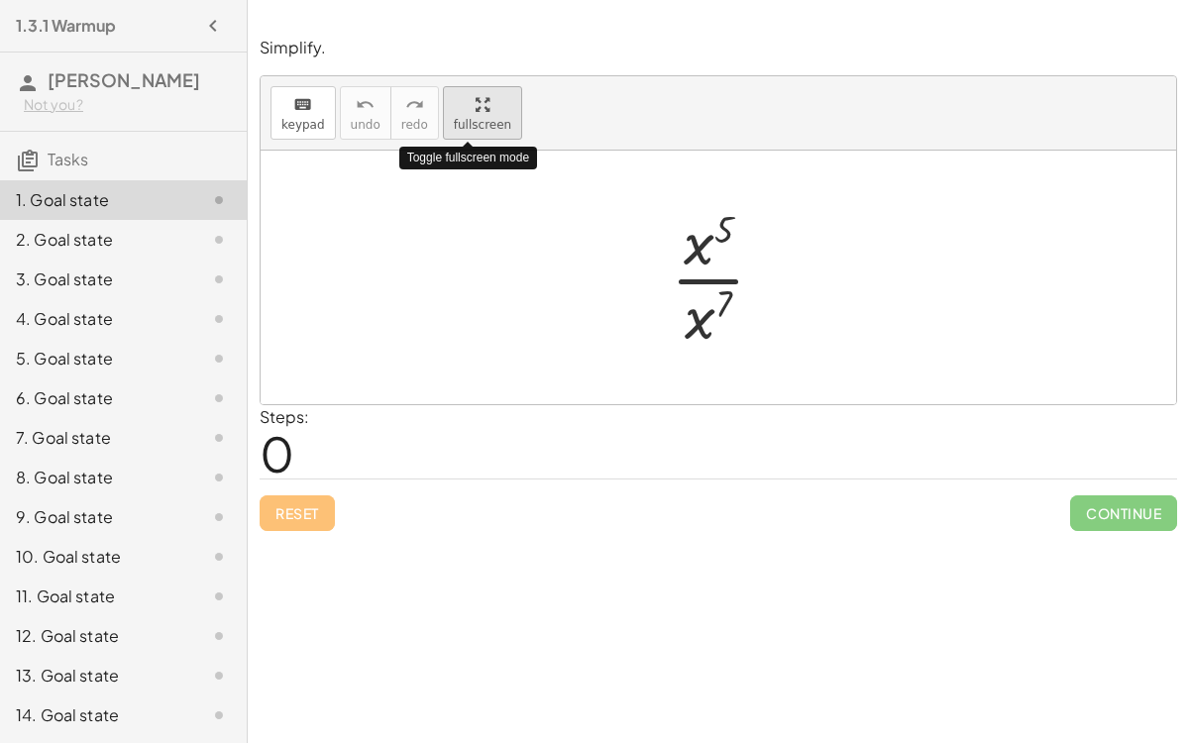 The height and width of the screenshot is (743, 1189). I want to click on div: 2. Goal state, so click(95, 240).